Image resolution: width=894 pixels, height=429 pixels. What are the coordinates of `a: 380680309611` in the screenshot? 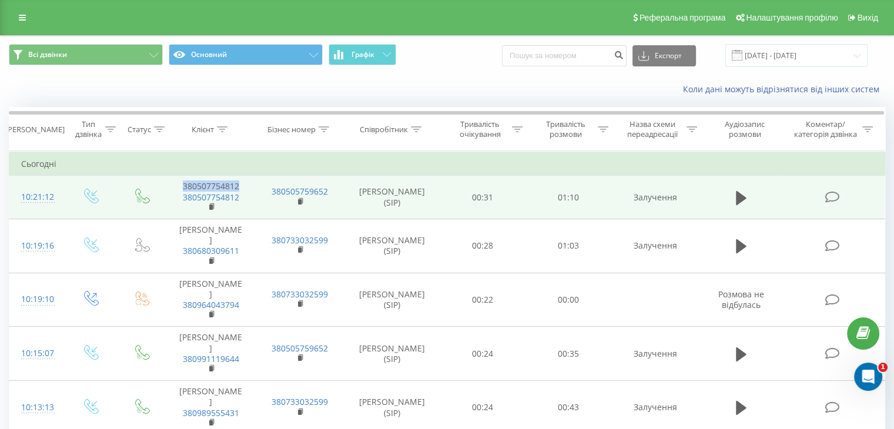 It's located at (211, 250).